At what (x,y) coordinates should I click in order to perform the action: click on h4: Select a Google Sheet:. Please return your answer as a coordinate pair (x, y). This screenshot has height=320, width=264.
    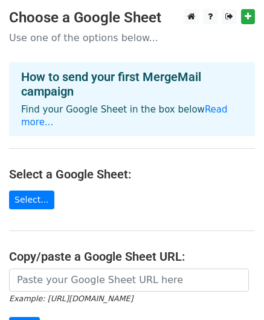
    Looking at the image, I should click on (132, 174).